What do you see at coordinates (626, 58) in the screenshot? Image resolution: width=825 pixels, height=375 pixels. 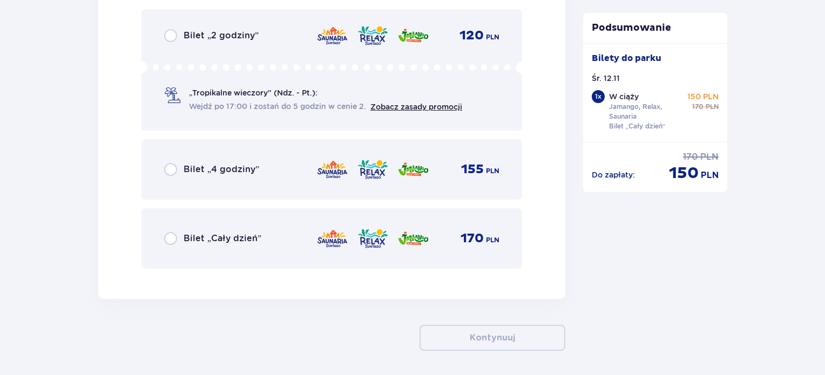 I see `p: Bilety do parku` at bounding box center [626, 58].